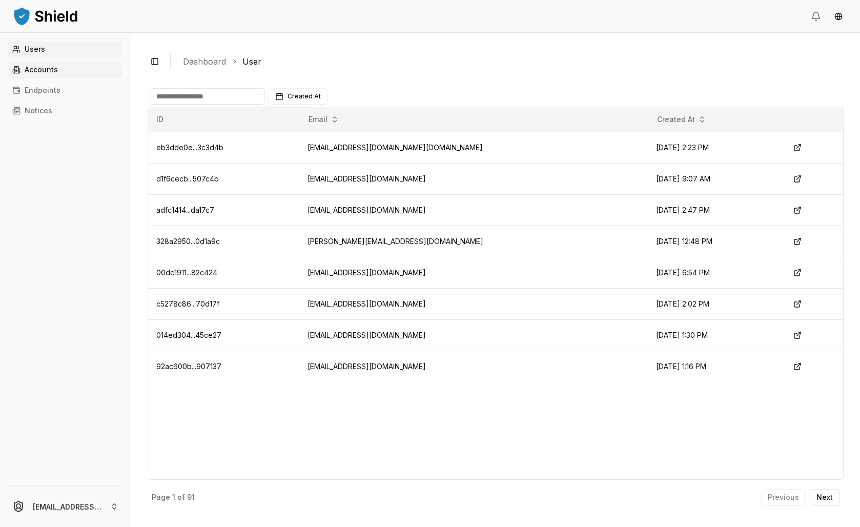 This screenshot has height=527, width=860. What do you see at coordinates (323, 119) in the screenshot?
I see `button: Email` at bounding box center [323, 119].